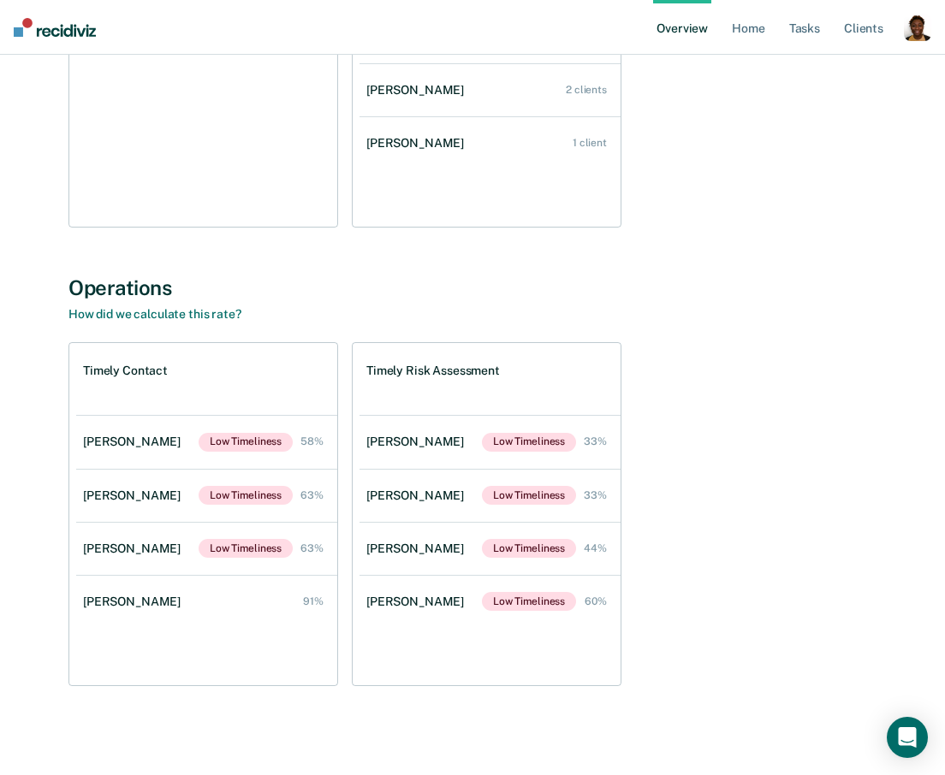 Image resolution: width=945 pixels, height=775 pixels. Describe the element at coordinates (472, 287) in the screenshot. I see `div: Operations` at that location.